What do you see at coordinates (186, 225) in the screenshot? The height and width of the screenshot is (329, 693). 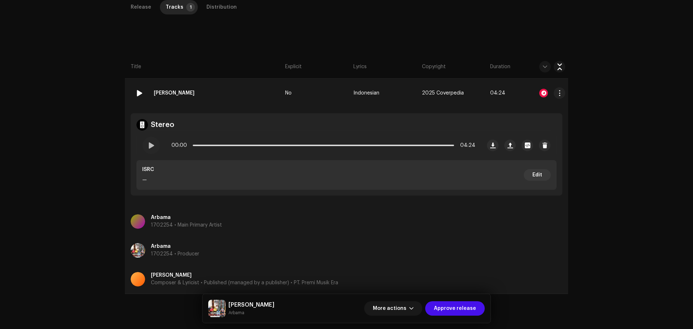 I see `p: 1702254 • Main Primary Artist` at bounding box center [186, 225].